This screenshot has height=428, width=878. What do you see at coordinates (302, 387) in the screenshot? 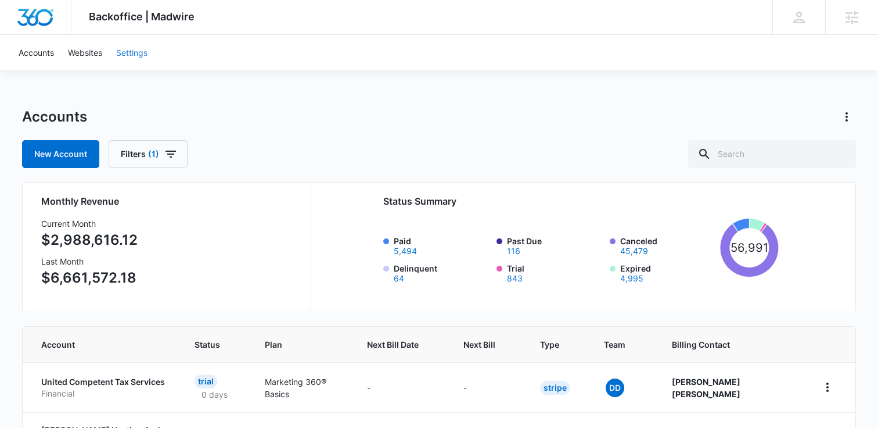
I see `p: Marketing 360® Basics` at bounding box center [302, 387].